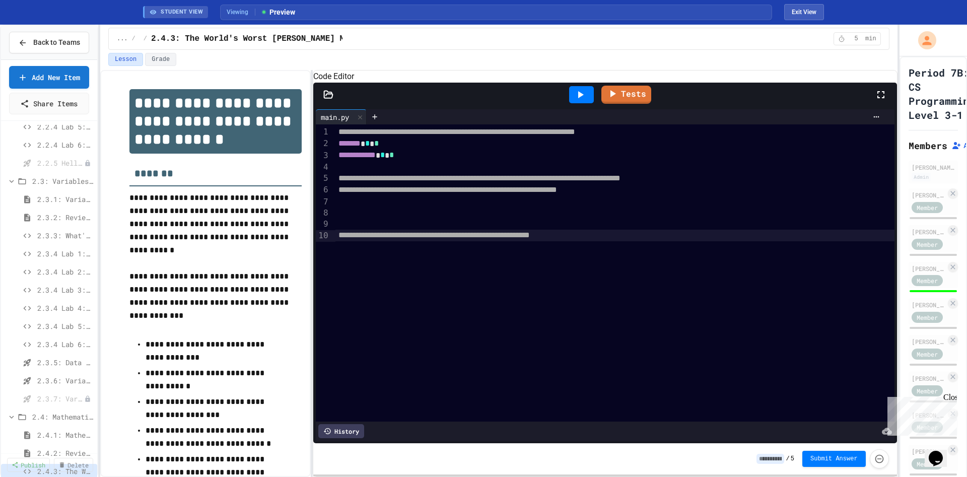 The image size is (967, 477). Describe the element at coordinates (278, 12) in the screenshot. I see `span: Preview` at that location.